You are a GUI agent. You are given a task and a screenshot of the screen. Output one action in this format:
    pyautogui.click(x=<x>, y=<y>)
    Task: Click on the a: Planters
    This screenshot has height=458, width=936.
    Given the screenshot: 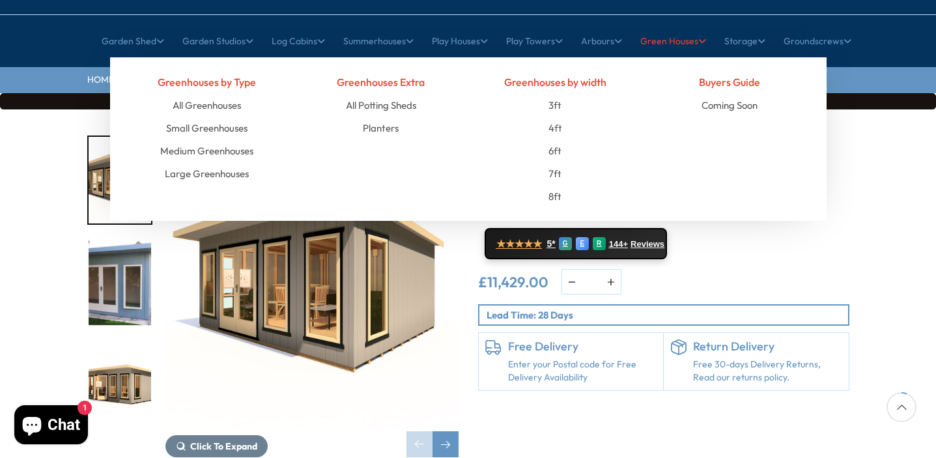 What is the action you would take?
    pyautogui.click(x=380, y=128)
    